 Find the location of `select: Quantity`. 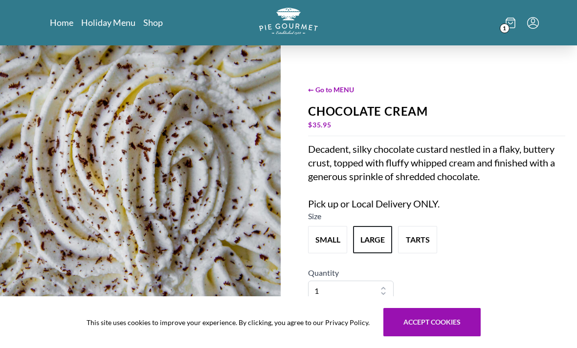

select: Quantity is located at coordinates (350, 291).